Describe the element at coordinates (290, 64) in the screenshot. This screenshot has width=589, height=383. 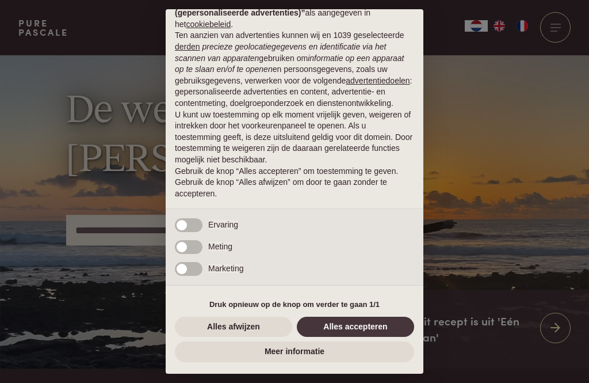
I see `em: informatie op een apparaat op te slaan en/of te openen` at that location.